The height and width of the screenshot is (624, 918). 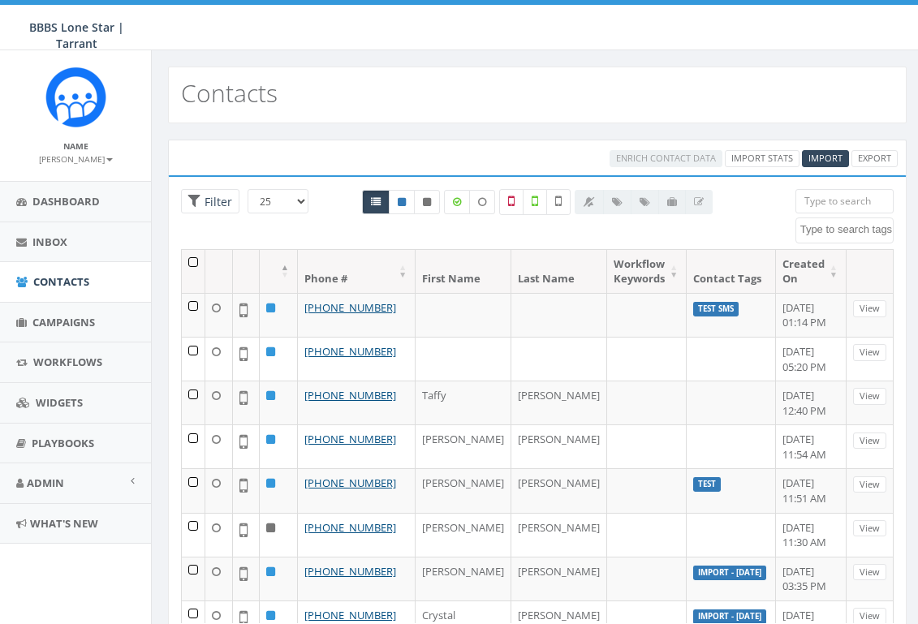 I want to click on span: Filter, so click(x=216, y=201).